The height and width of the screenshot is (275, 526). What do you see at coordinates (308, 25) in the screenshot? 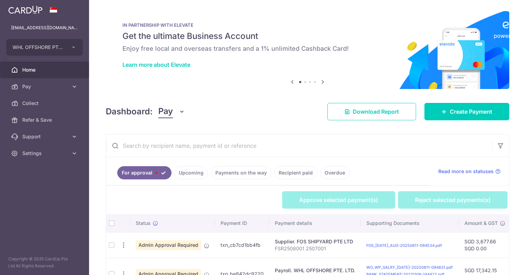
I see `p: IN PARTNERSHIP WITH ELEVATE` at bounding box center [308, 25].